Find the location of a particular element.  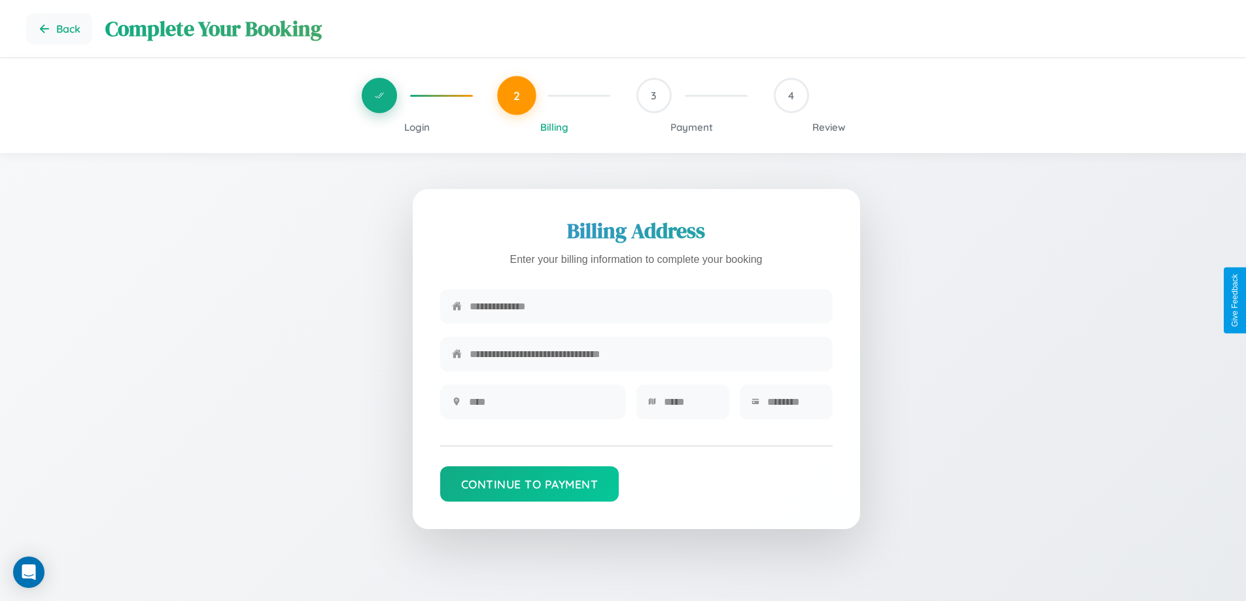

h2: Billing Address is located at coordinates (636, 231).